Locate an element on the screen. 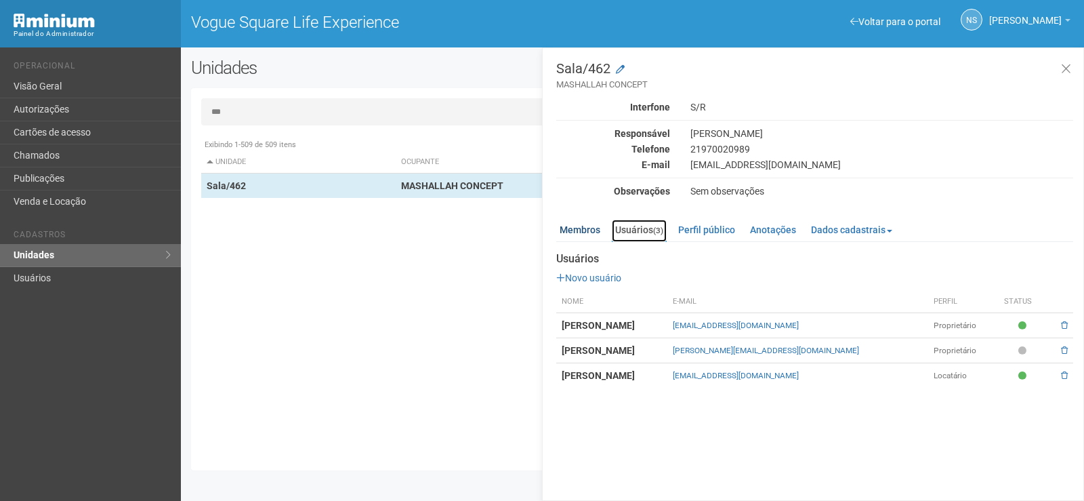  strong: Usuários is located at coordinates (814, 259).